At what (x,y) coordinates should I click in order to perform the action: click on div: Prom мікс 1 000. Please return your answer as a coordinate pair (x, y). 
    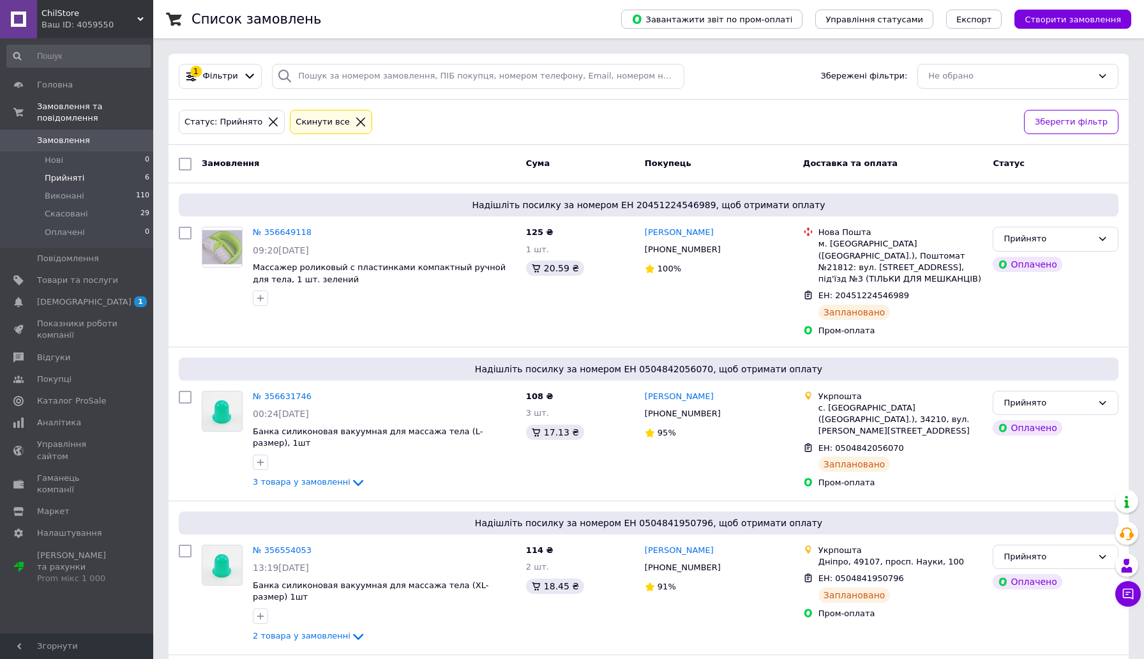
    Looking at the image, I should click on (77, 578).